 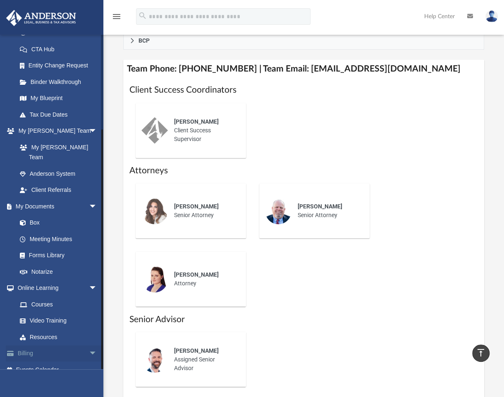 What do you see at coordinates (204, 279) in the screenshot?
I see `div: Attorney` at bounding box center [204, 279].